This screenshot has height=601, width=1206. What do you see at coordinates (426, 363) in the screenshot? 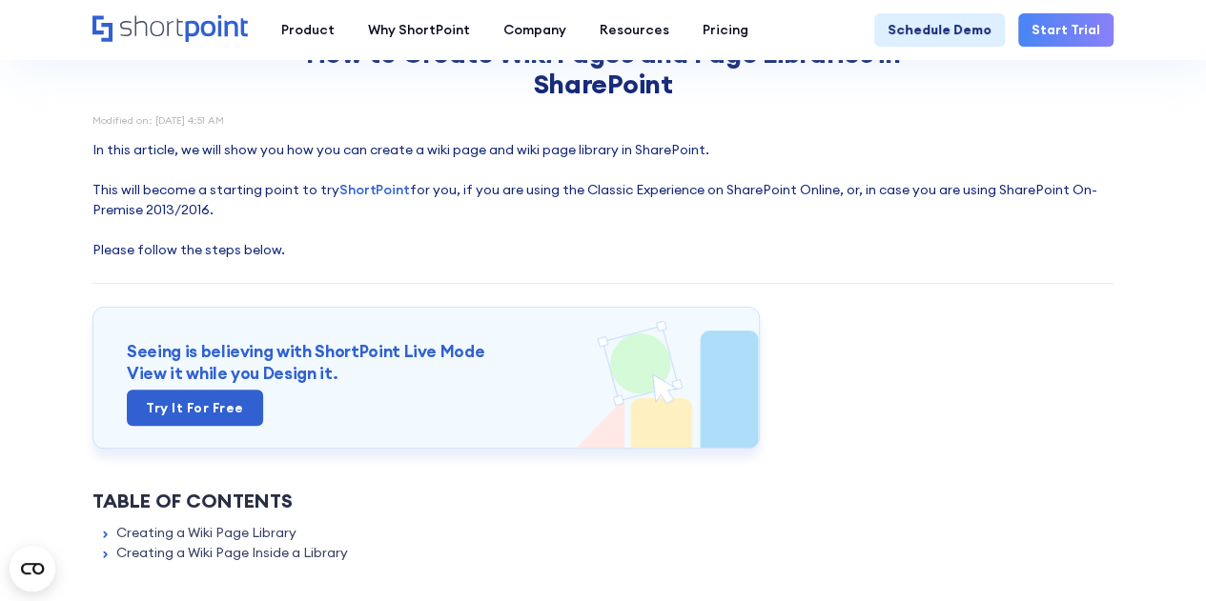
I see `h3: Seeing is believing with ShortPoint Live Mode View it while you Design it.` at bounding box center [426, 363].